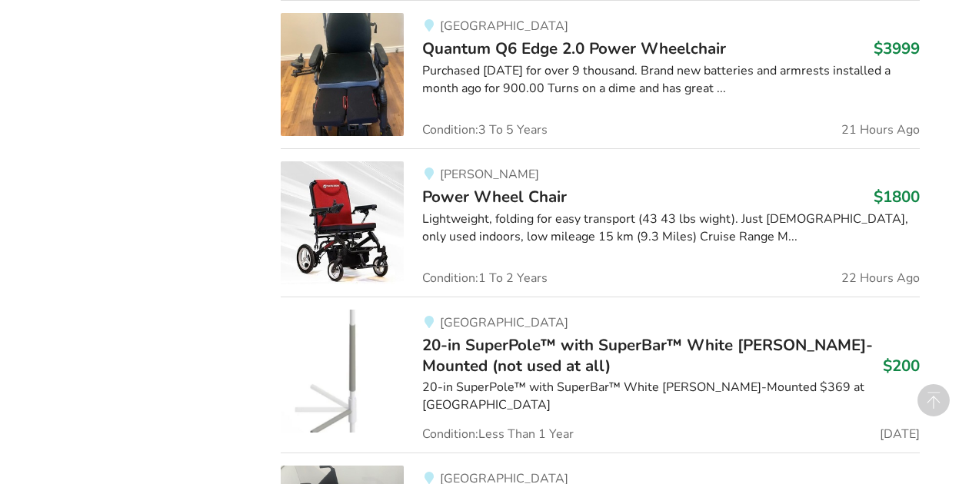 The width and height of the screenshot is (979, 484). I want to click on span: Condition: Less Than 1 Year, so click(497, 434).